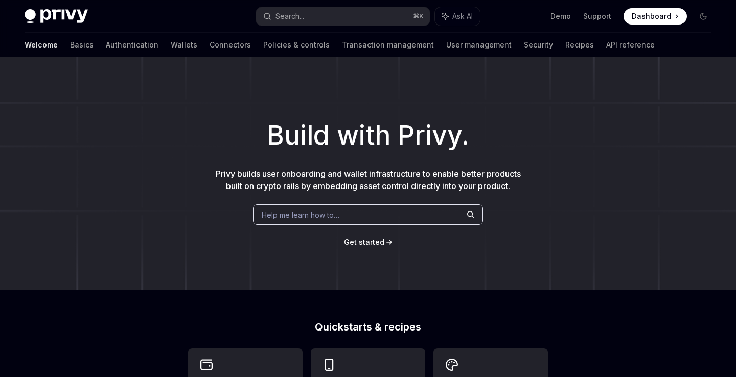 The height and width of the screenshot is (377, 736). I want to click on span: Get started, so click(364, 242).